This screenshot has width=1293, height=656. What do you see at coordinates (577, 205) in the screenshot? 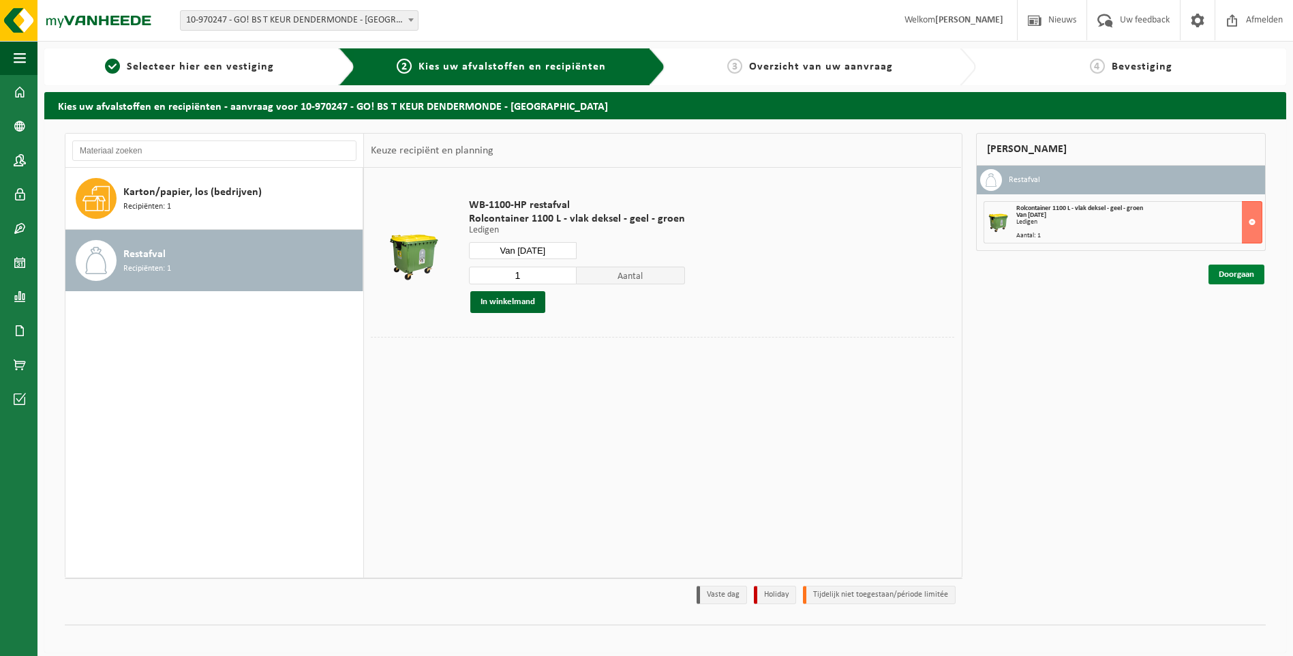
I see `span: WB-1100-HP restafval` at bounding box center [577, 205].